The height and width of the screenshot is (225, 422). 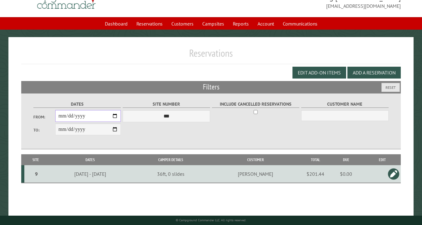 What do you see at coordinates (345, 104) in the screenshot?
I see `label: Customer Name` at bounding box center [345, 104].